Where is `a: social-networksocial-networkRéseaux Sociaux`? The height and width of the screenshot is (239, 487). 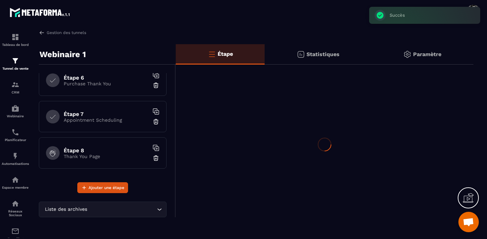
a: social-networksocial-networkRéseaux Sociaux is located at coordinates (15, 208).